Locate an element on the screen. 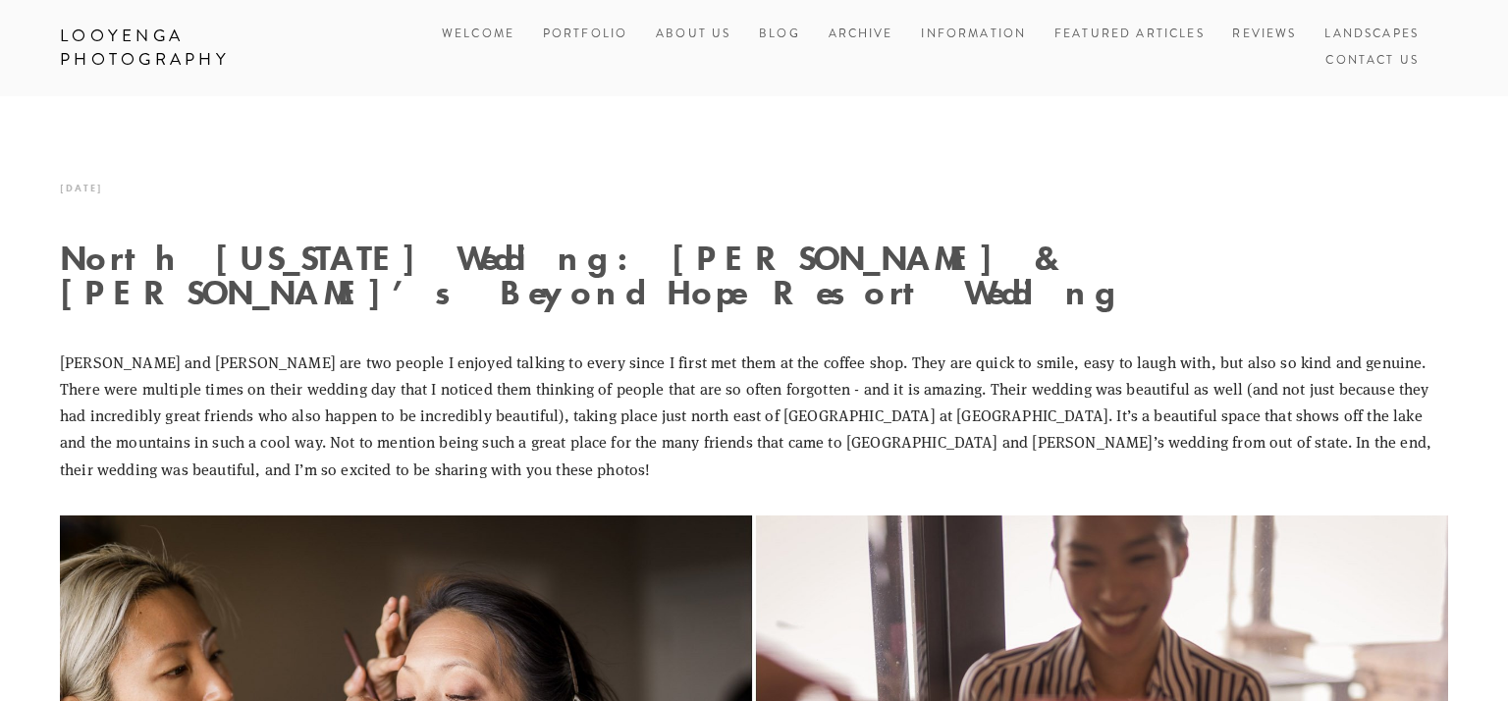  a: About Us is located at coordinates (693, 34).